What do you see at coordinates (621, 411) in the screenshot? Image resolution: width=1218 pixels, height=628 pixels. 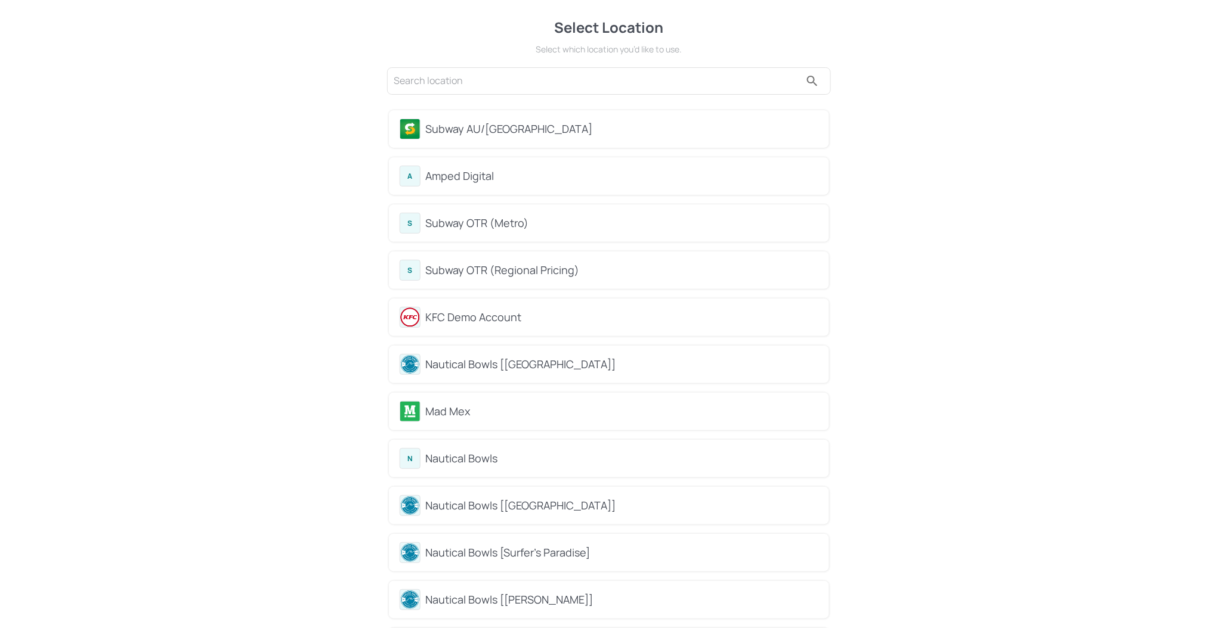 I see `div: Mad Mex` at bounding box center [621, 411].